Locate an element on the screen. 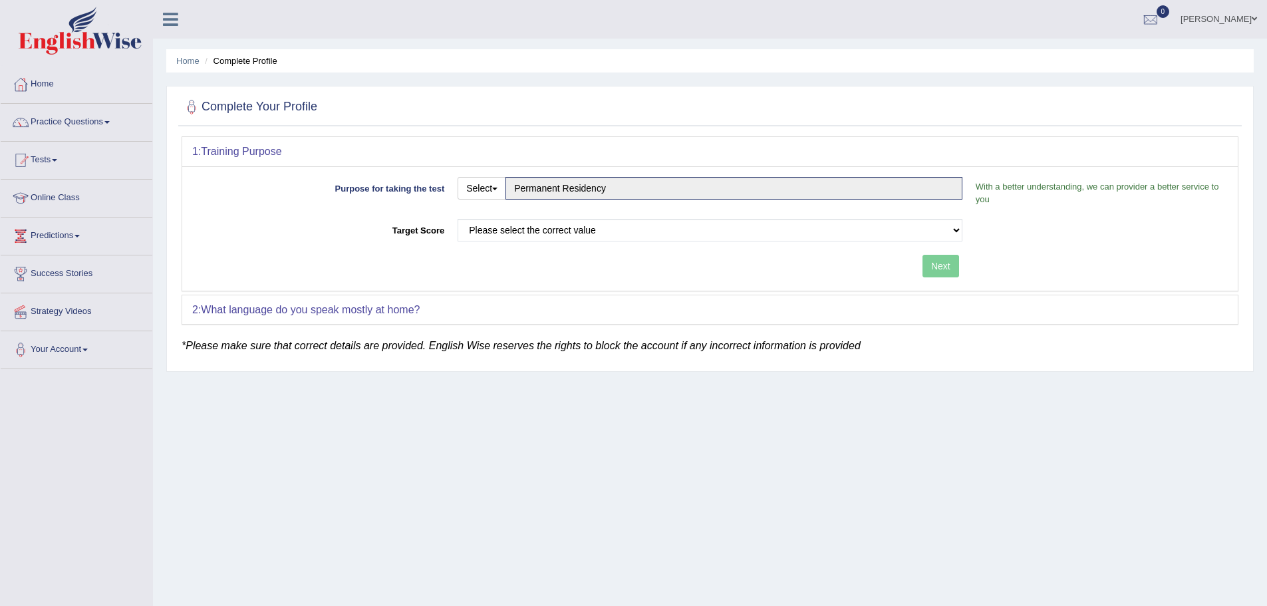 This screenshot has width=1267, height=606. div: 1: is located at coordinates (710, 152).